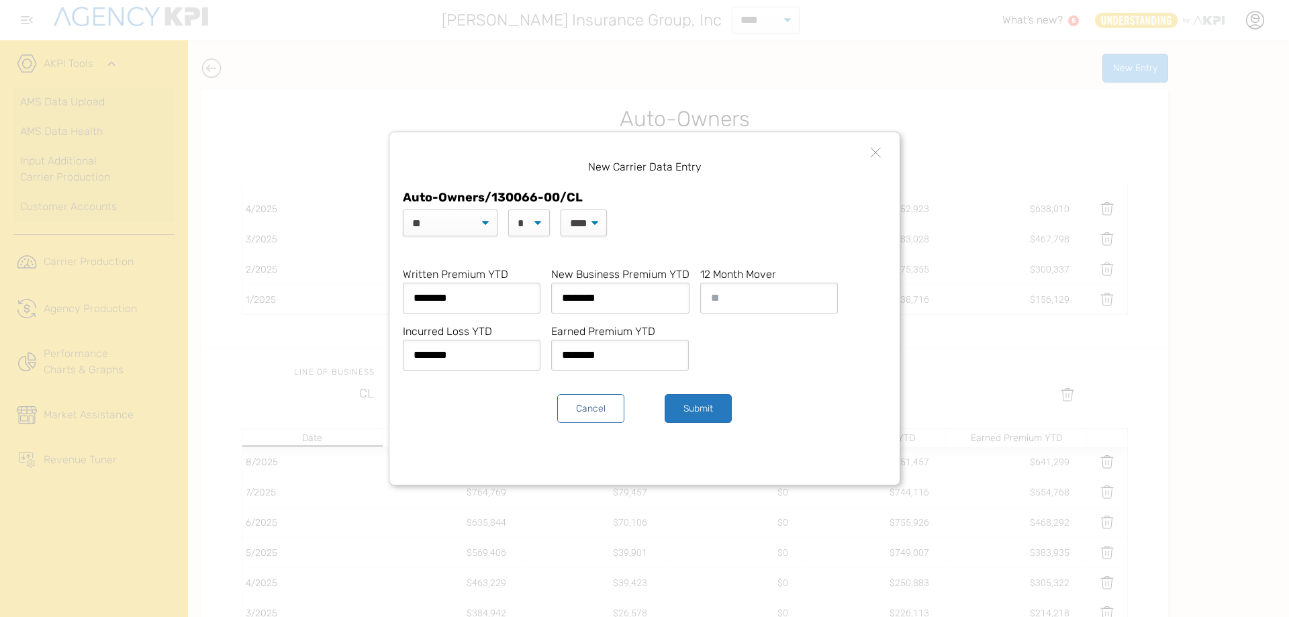  Describe the element at coordinates (620, 332) in the screenshot. I see `label: Earned Premium YTD` at that location.